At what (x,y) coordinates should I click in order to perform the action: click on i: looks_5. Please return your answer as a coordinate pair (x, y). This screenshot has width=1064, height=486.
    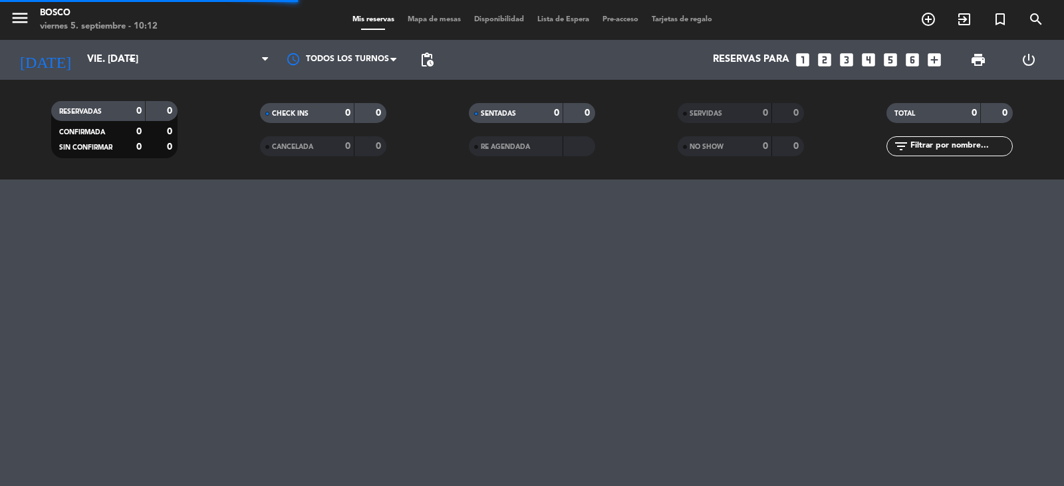
    Looking at the image, I should click on (891, 60).